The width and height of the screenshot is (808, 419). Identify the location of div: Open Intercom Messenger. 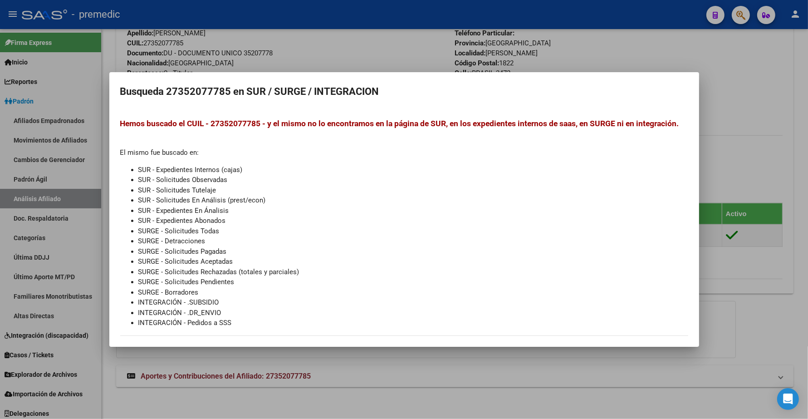
(788, 399).